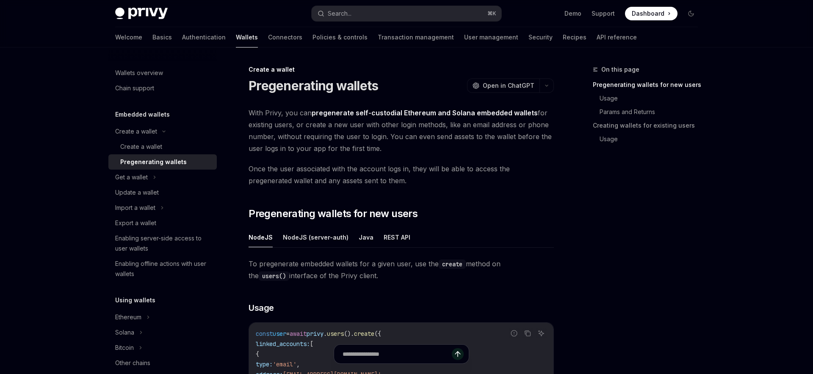 The height and width of the screenshot is (374, 813). What do you see at coordinates (261, 237) in the screenshot?
I see `button: NodeJS` at bounding box center [261, 237].